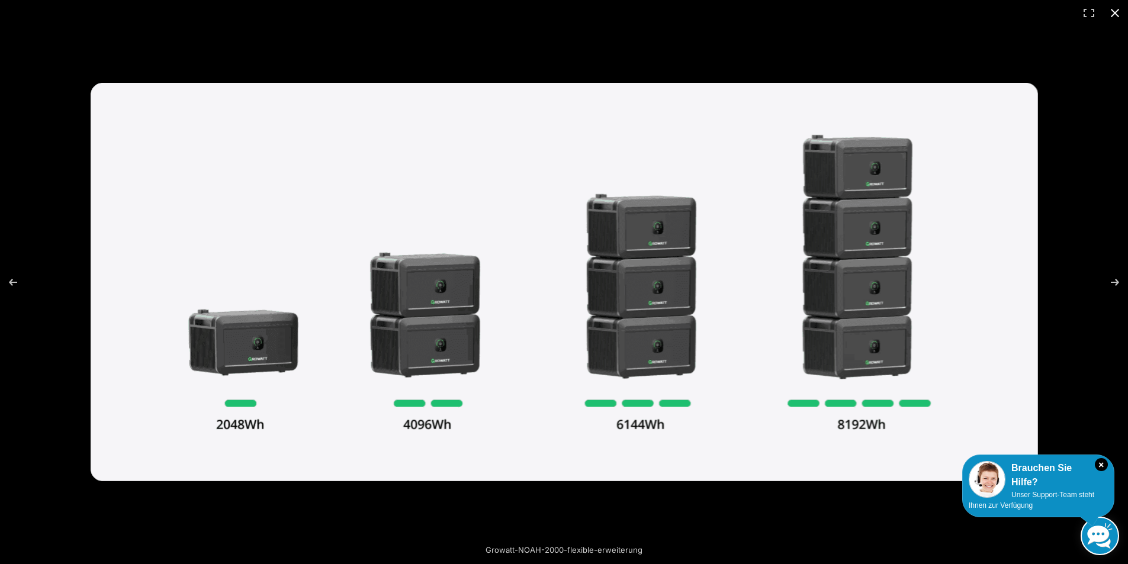 This screenshot has height=564, width=1128. I want to click on span: Unser Support-Team steht Ihnen zur Verfügung, so click(1032, 500).